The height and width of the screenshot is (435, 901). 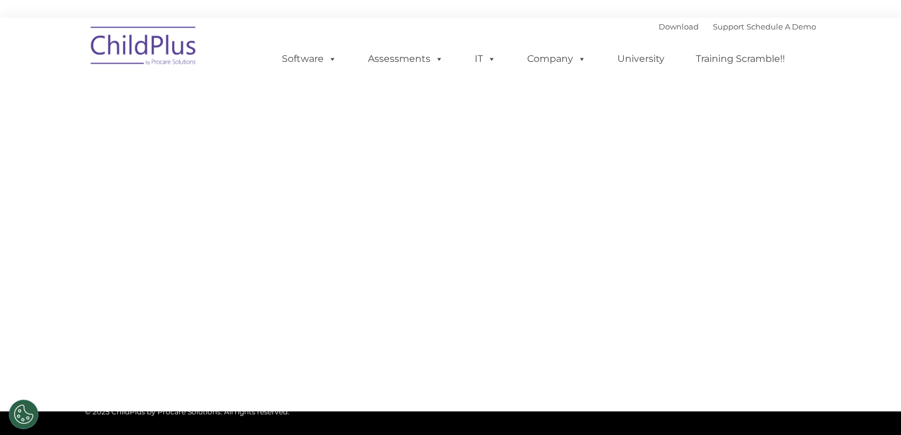 I want to click on button: Cookies Settings, so click(x=24, y=415).